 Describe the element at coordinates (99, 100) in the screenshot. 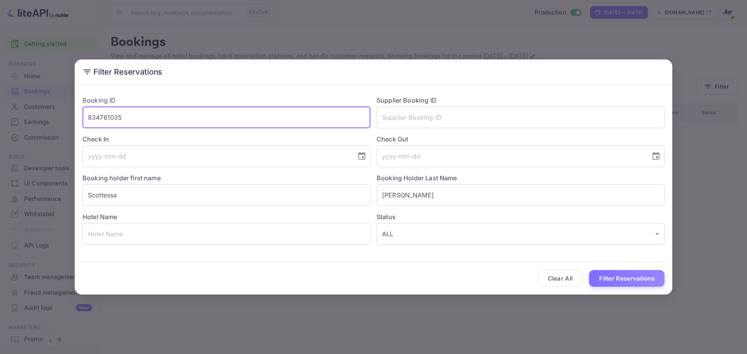

I see `label: Booking ID` at that location.